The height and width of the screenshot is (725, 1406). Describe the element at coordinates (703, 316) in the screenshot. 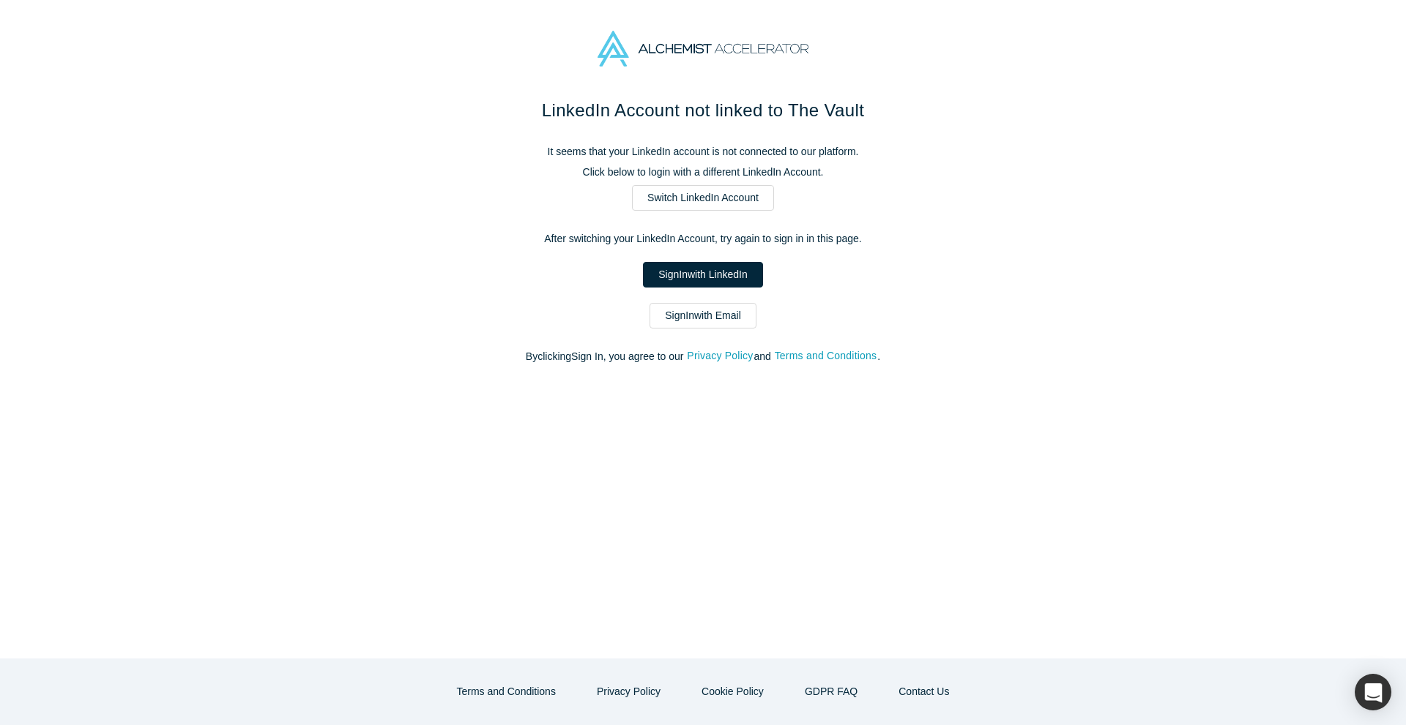

I see `a: SignInwith Email` at that location.